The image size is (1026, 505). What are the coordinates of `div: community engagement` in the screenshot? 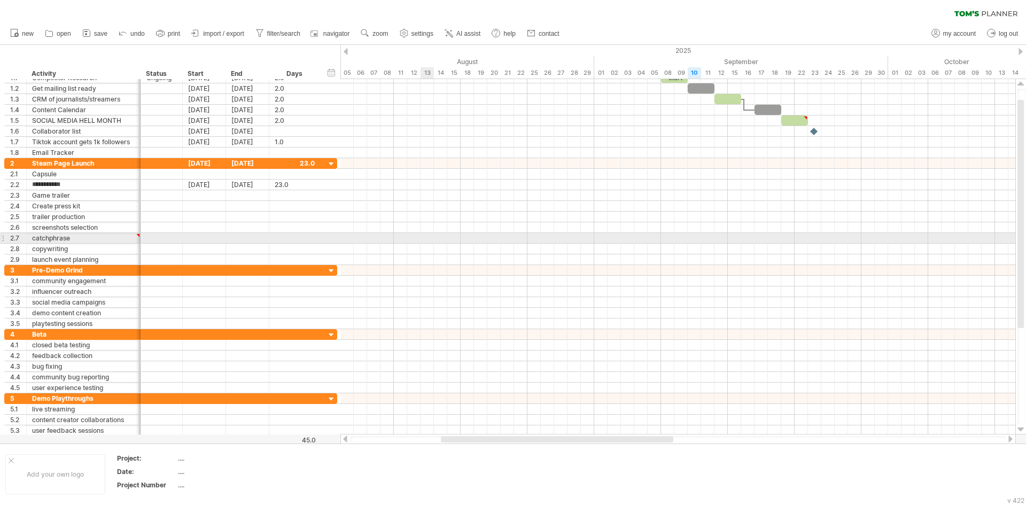 It's located at (83, 281).